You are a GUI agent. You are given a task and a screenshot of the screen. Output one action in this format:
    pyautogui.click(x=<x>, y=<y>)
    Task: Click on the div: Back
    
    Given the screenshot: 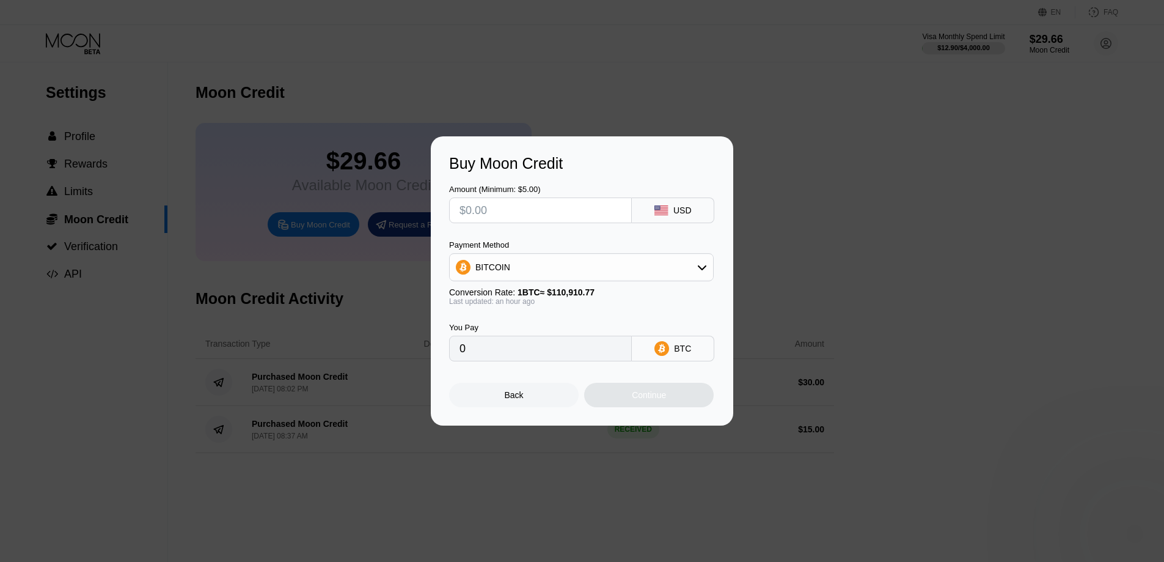 What is the action you would take?
    pyautogui.click(x=514, y=395)
    